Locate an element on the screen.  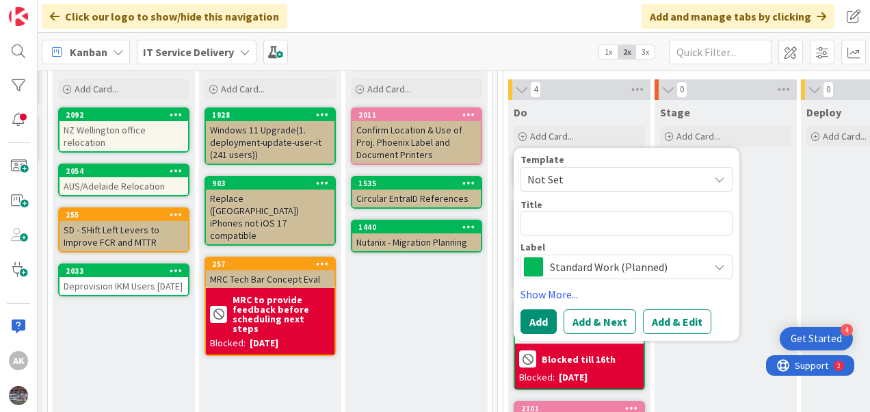
div: Confirm Location & Use of Proj. Phoenix Label and Document Printers is located at coordinates (416, 142).